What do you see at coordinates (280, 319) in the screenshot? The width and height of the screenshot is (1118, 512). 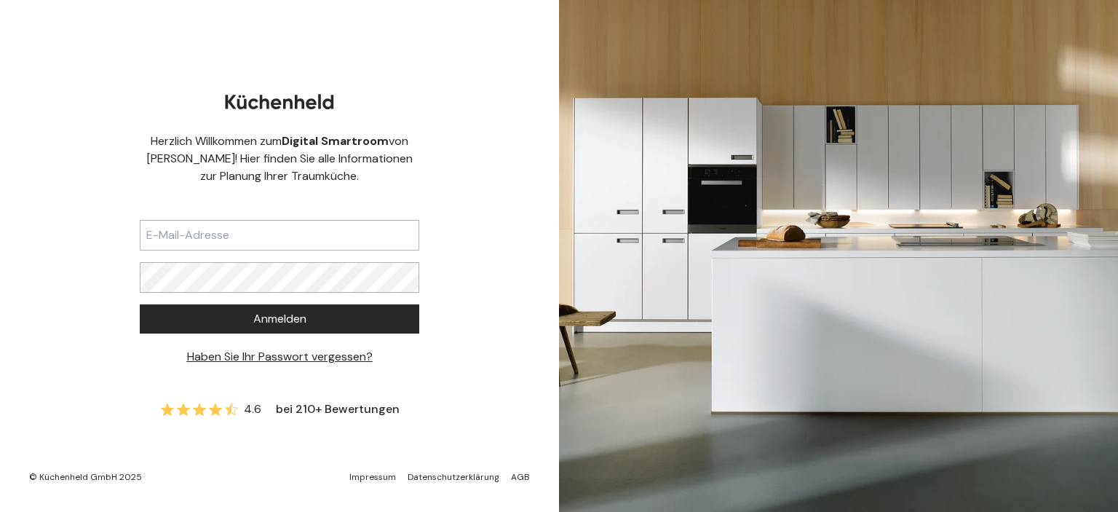 I see `button: Anmelden` at bounding box center [280, 319].